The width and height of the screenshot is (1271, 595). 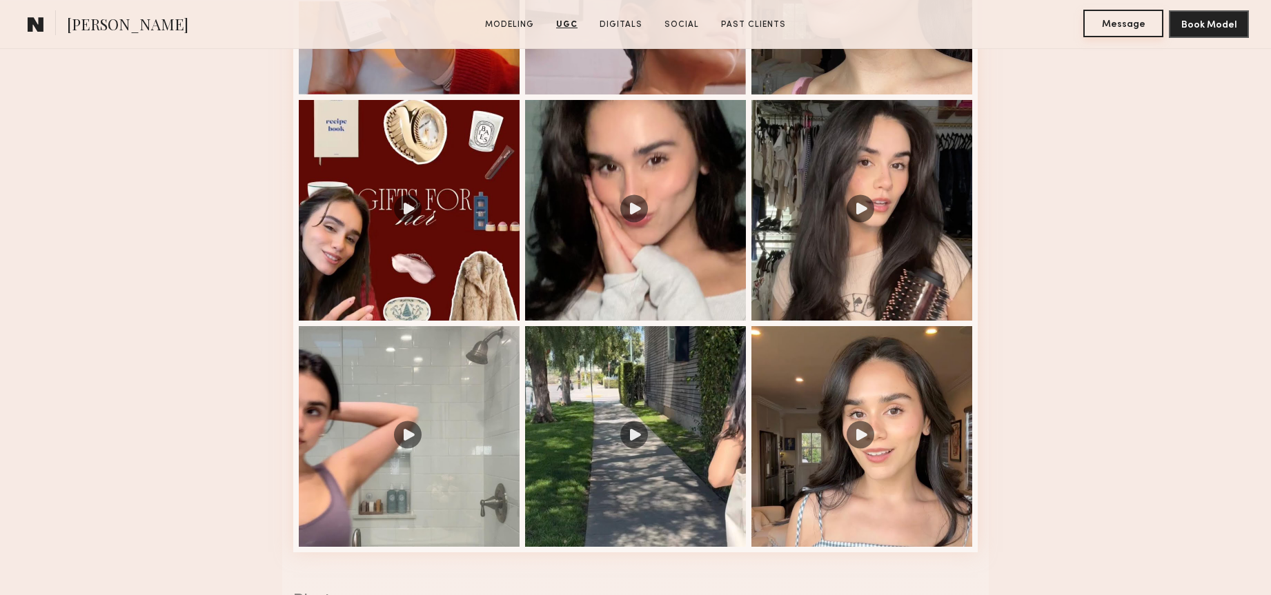 What do you see at coordinates (566, 25) in the screenshot?
I see `a: UGC` at bounding box center [566, 25].